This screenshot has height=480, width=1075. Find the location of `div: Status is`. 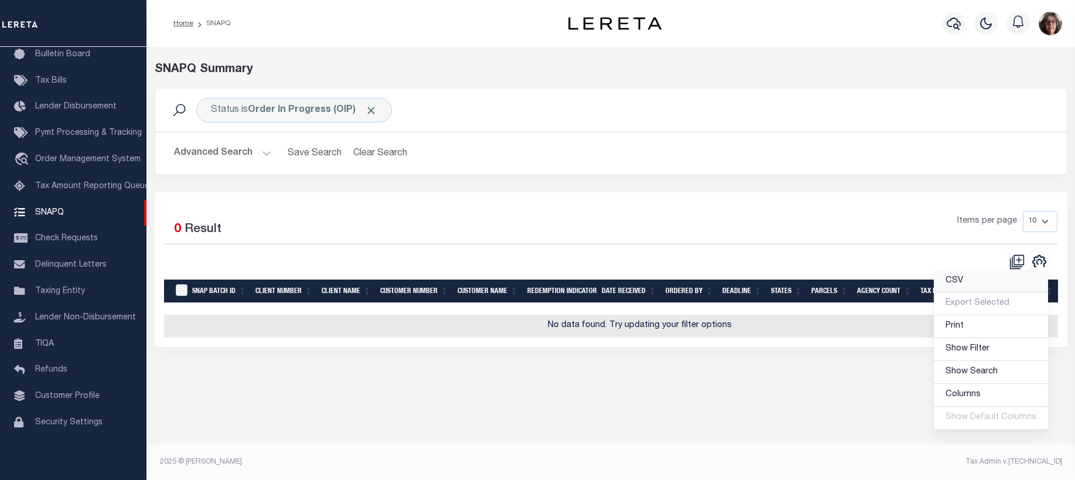

div: Status is is located at coordinates (294, 110).